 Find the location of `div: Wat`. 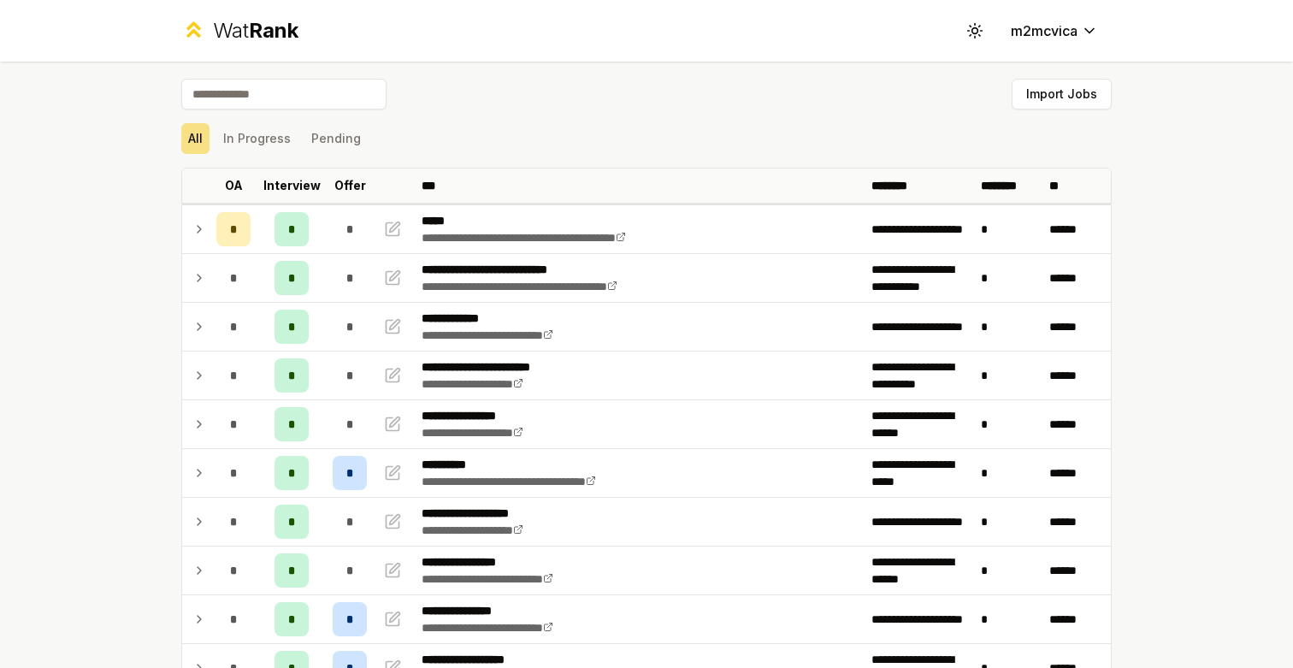

div: Wat is located at coordinates (256, 31).